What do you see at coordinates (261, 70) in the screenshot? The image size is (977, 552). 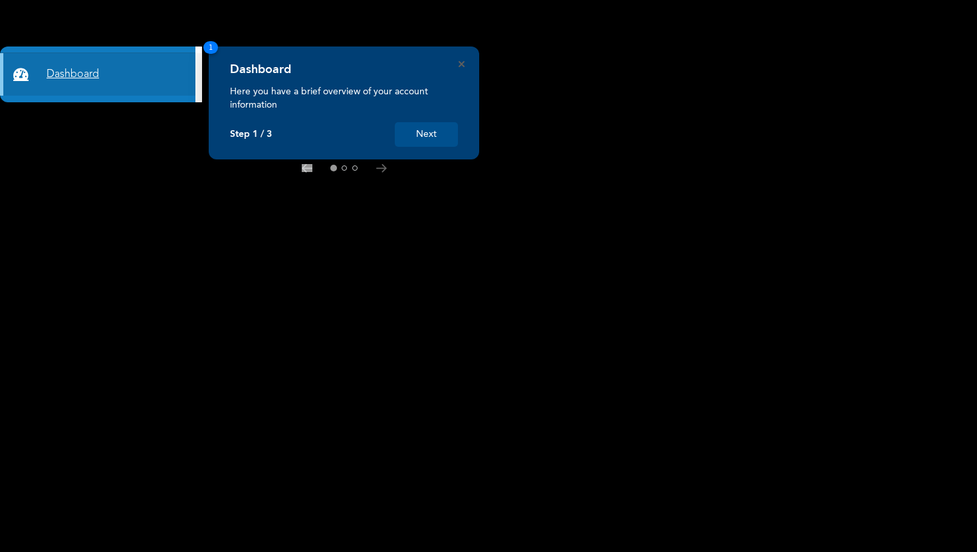 I see `h4: Dashboard` at bounding box center [261, 70].